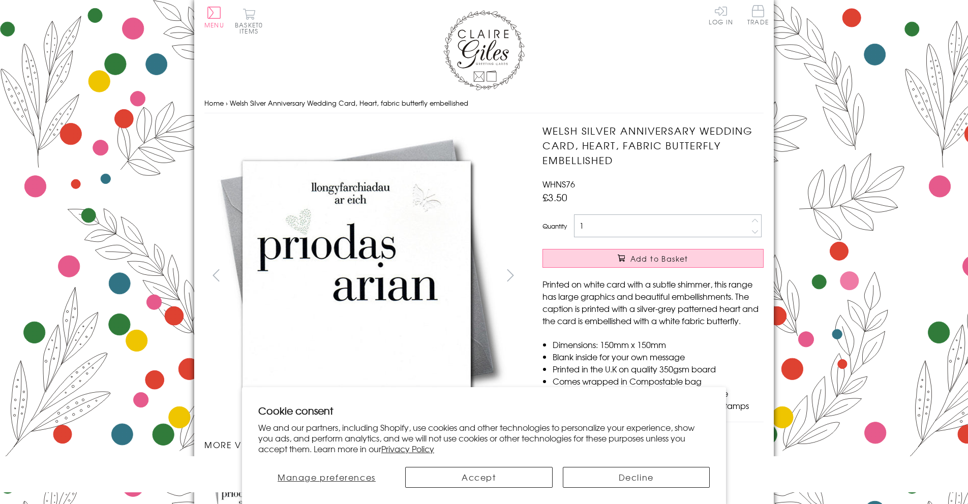  I want to click on li: Dimensions: 150mm x 150mm, so click(658, 345).